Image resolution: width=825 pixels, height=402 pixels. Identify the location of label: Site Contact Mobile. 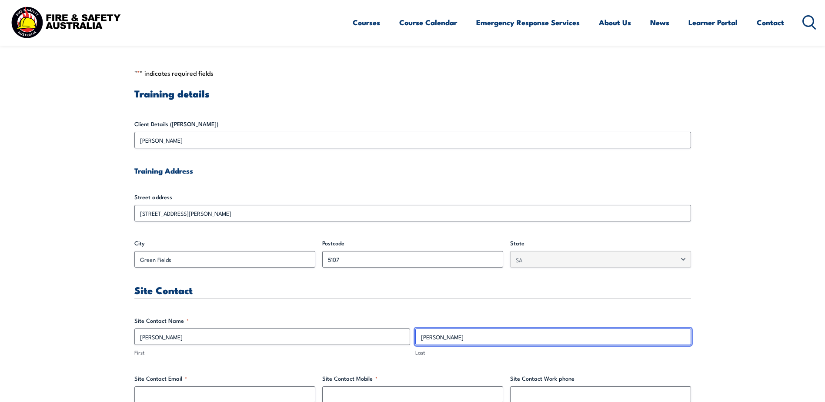
(413, 378).